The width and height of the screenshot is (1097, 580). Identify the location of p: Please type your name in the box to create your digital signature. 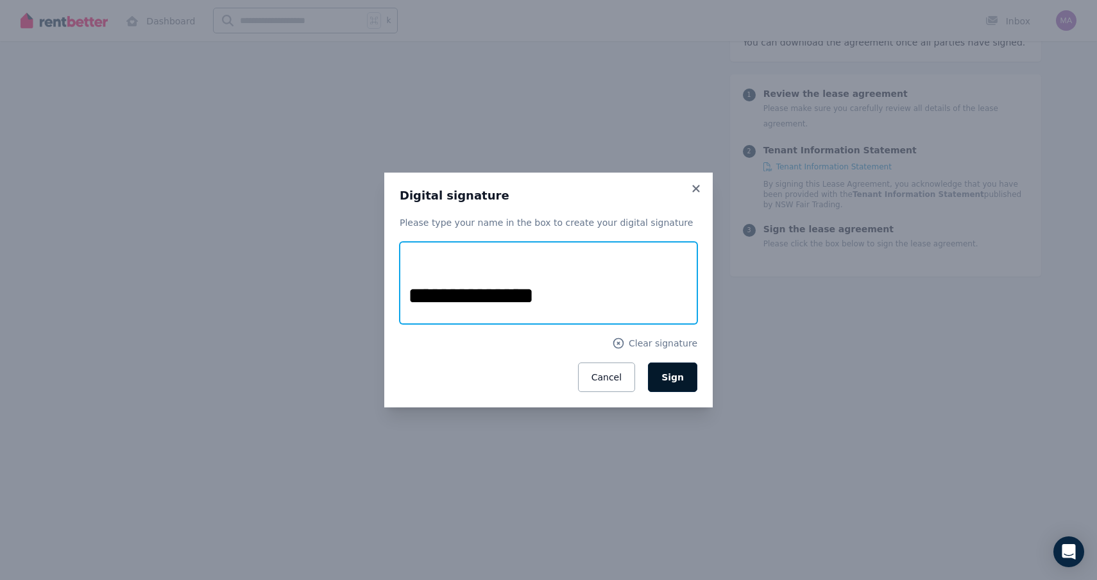
(549, 223).